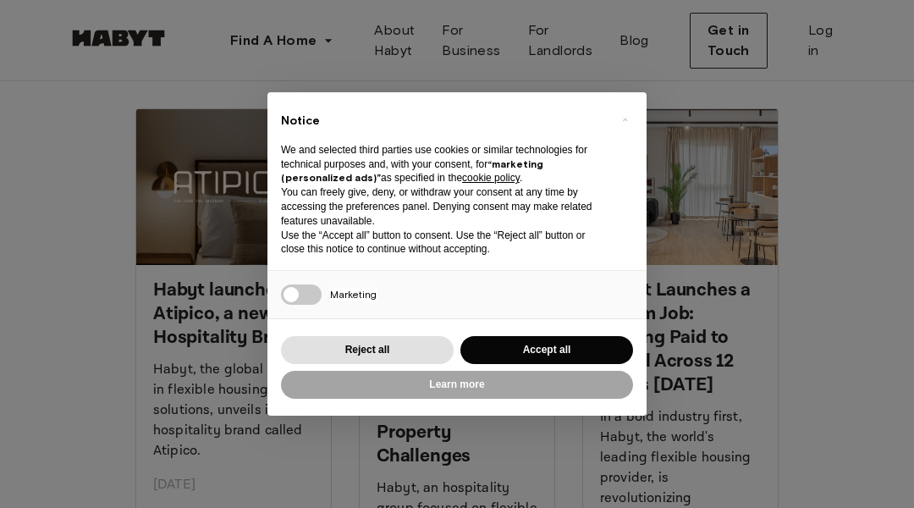 The image size is (914, 508). I want to click on strong: “marketing (personalized ads)”, so click(412, 171).